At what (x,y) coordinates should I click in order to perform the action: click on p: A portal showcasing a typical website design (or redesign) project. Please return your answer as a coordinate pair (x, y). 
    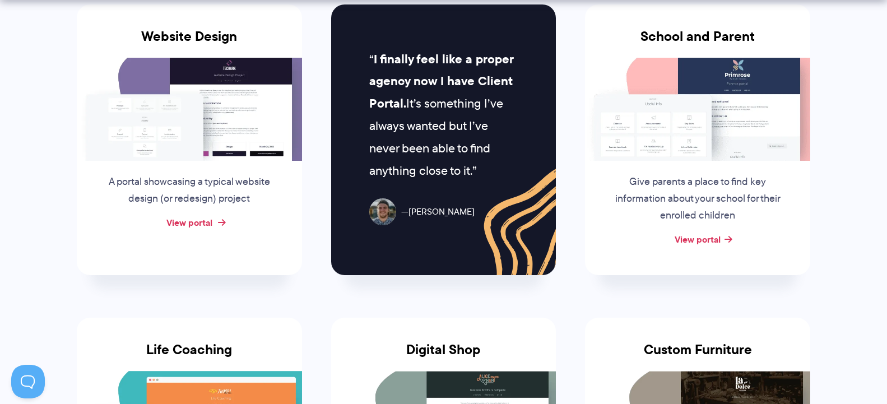
    Looking at the image, I should click on (189, 191).